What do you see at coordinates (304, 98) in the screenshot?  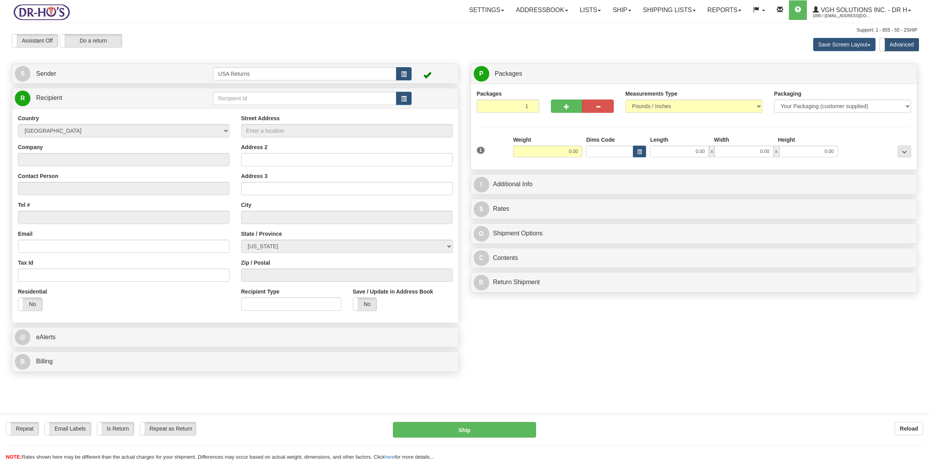 I see `input: Recipient Id` at bounding box center [304, 98].